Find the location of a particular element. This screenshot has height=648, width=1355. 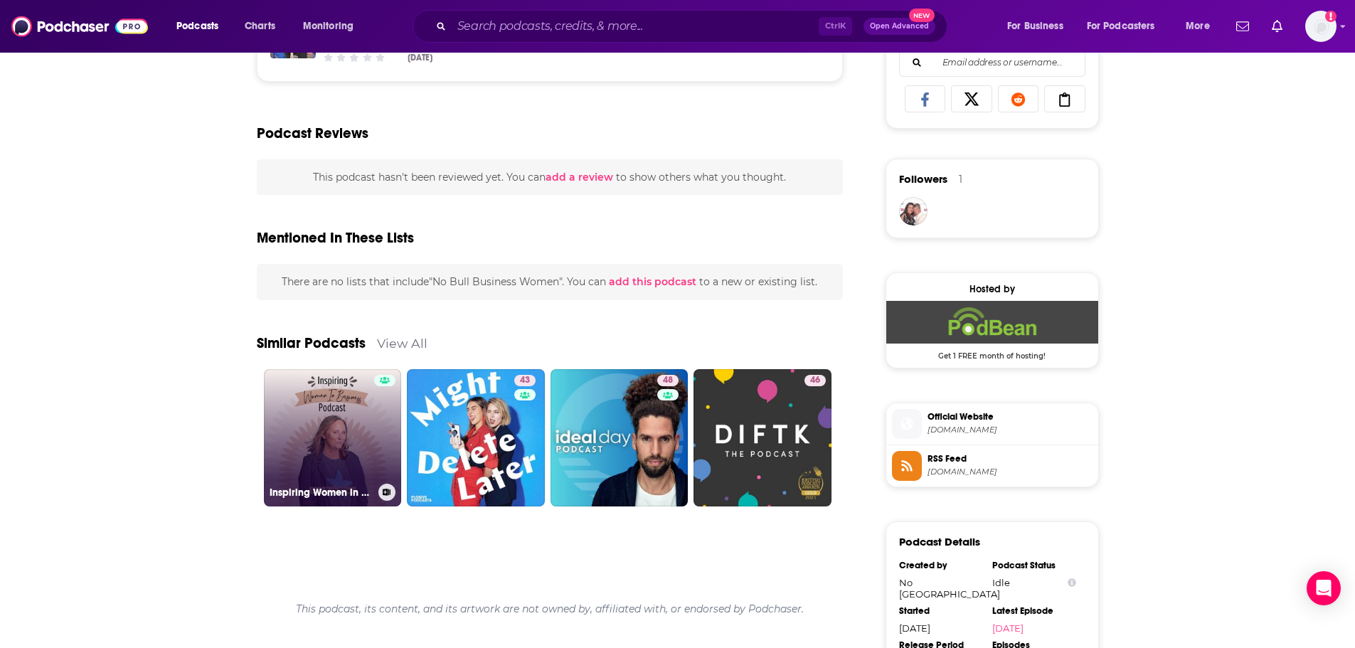

button: Show Info is located at coordinates (1072, 582).